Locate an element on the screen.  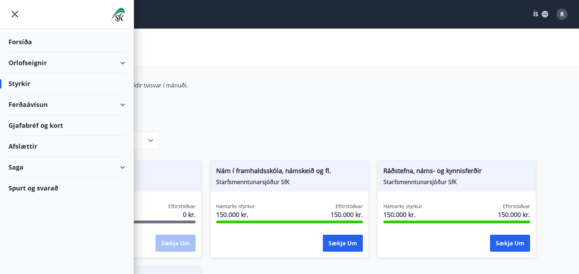
span: 0 kr. is located at coordinates (189, 215).